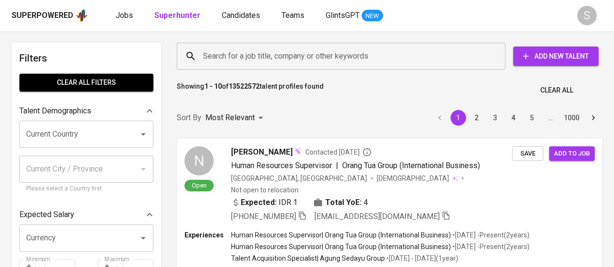  What do you see at coordinates (86, 189) in the screenshot?
I see `p: Please select a Country first` at bounding box center [86, 189].